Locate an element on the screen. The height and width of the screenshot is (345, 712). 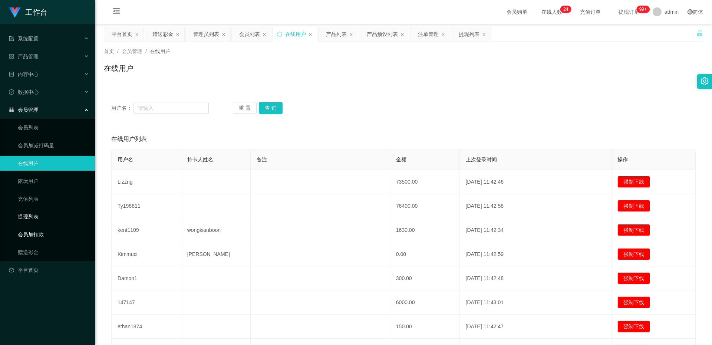
td: 1630.00 is located at coordinates (425, 230).